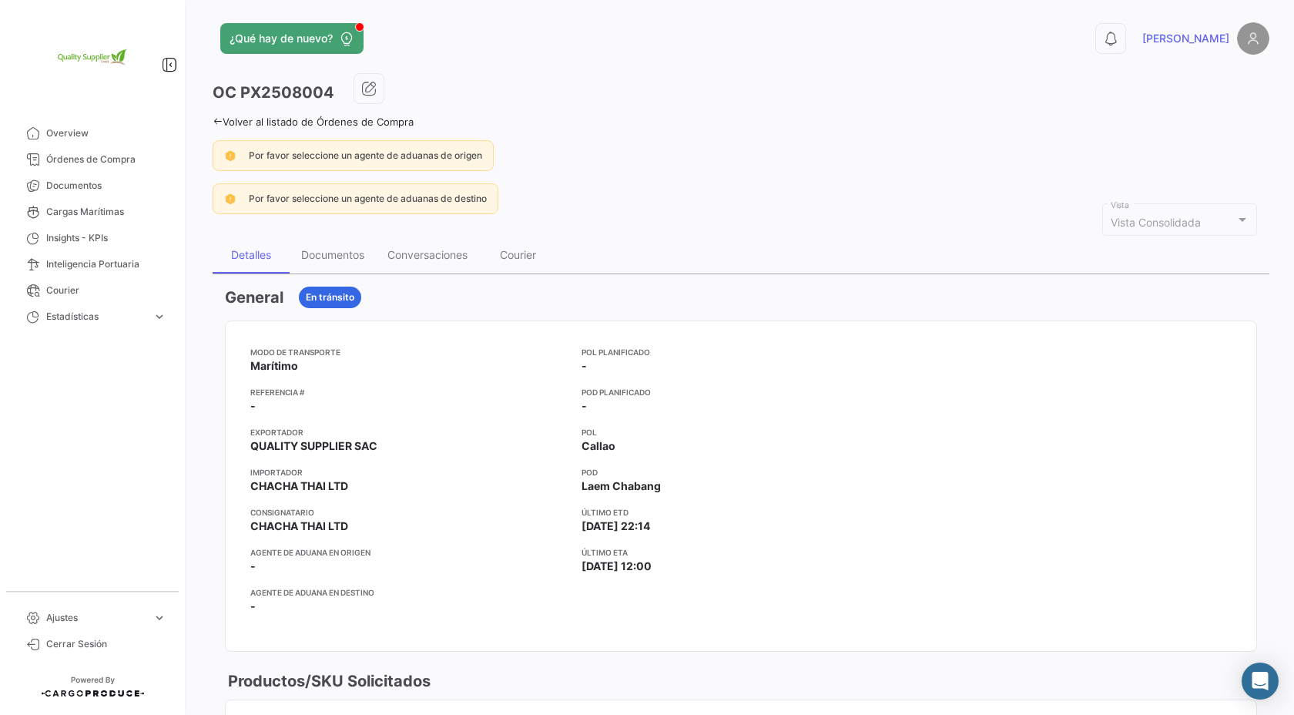  I want to click on app-card-info-title: POD, so click(741, 472).